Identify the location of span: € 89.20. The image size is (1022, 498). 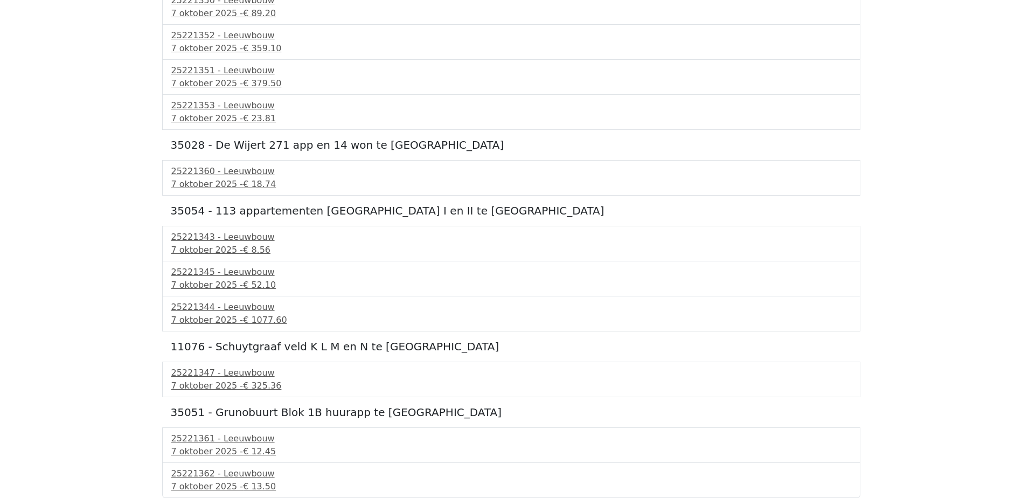
(259, 13).